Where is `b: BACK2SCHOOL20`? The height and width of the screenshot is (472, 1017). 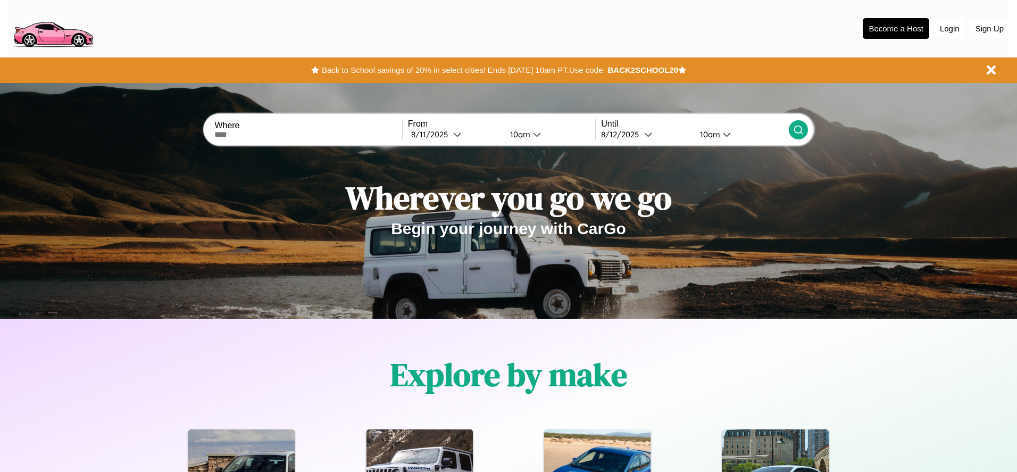
b: BACK2SCHOOL20 is located at coordinates (643, 70).